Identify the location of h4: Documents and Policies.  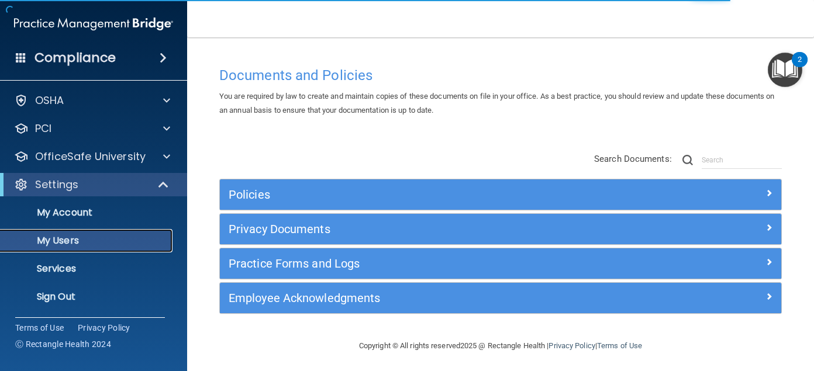
(501, 75).